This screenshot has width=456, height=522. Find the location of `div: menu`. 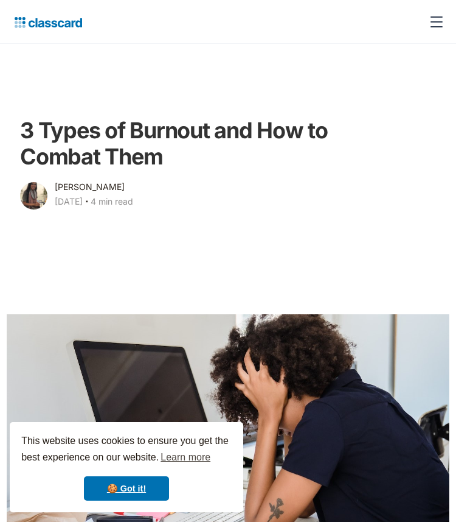

div: menu is located at coordinates (435, 22).